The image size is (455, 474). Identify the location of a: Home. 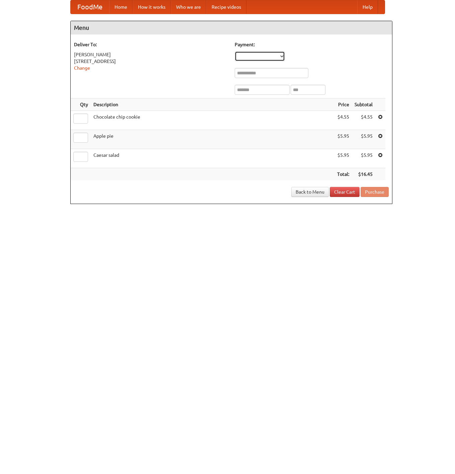
(121, 7).